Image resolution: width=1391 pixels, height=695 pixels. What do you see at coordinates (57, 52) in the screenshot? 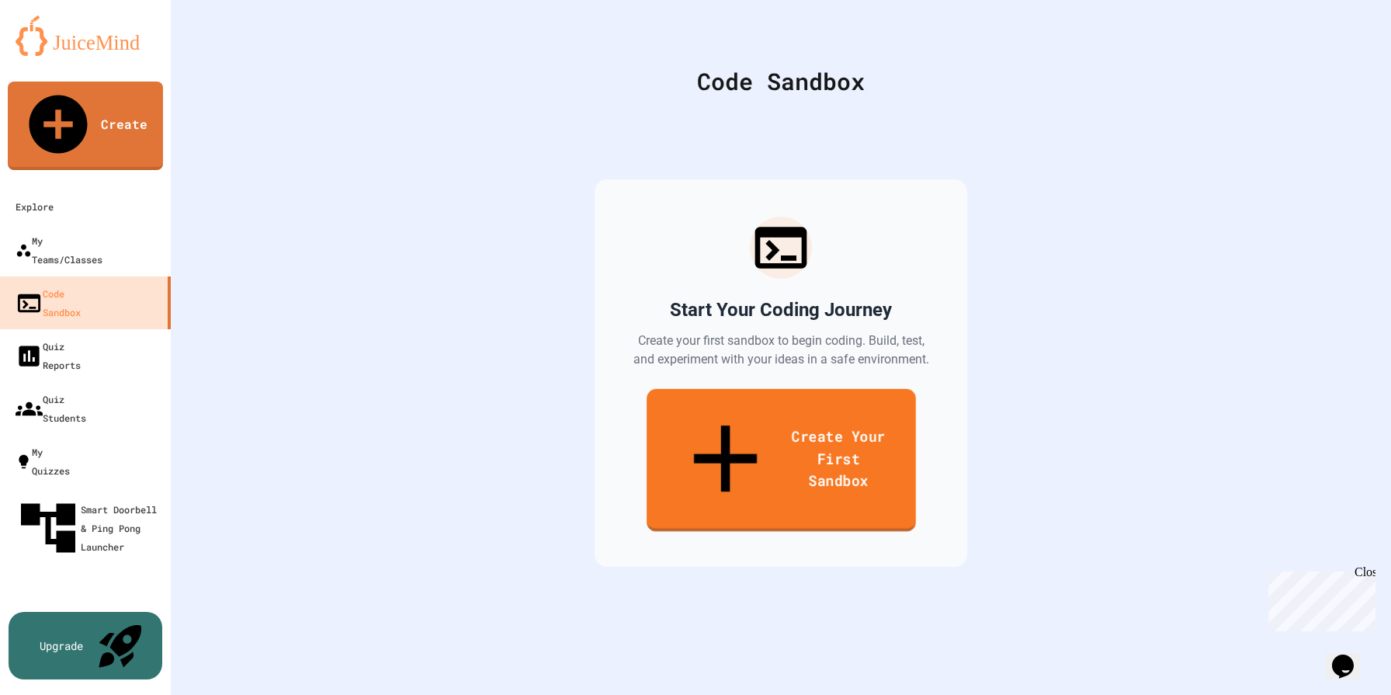
I see `div: Chat with us now!Close` at bounding box center [57, 52].